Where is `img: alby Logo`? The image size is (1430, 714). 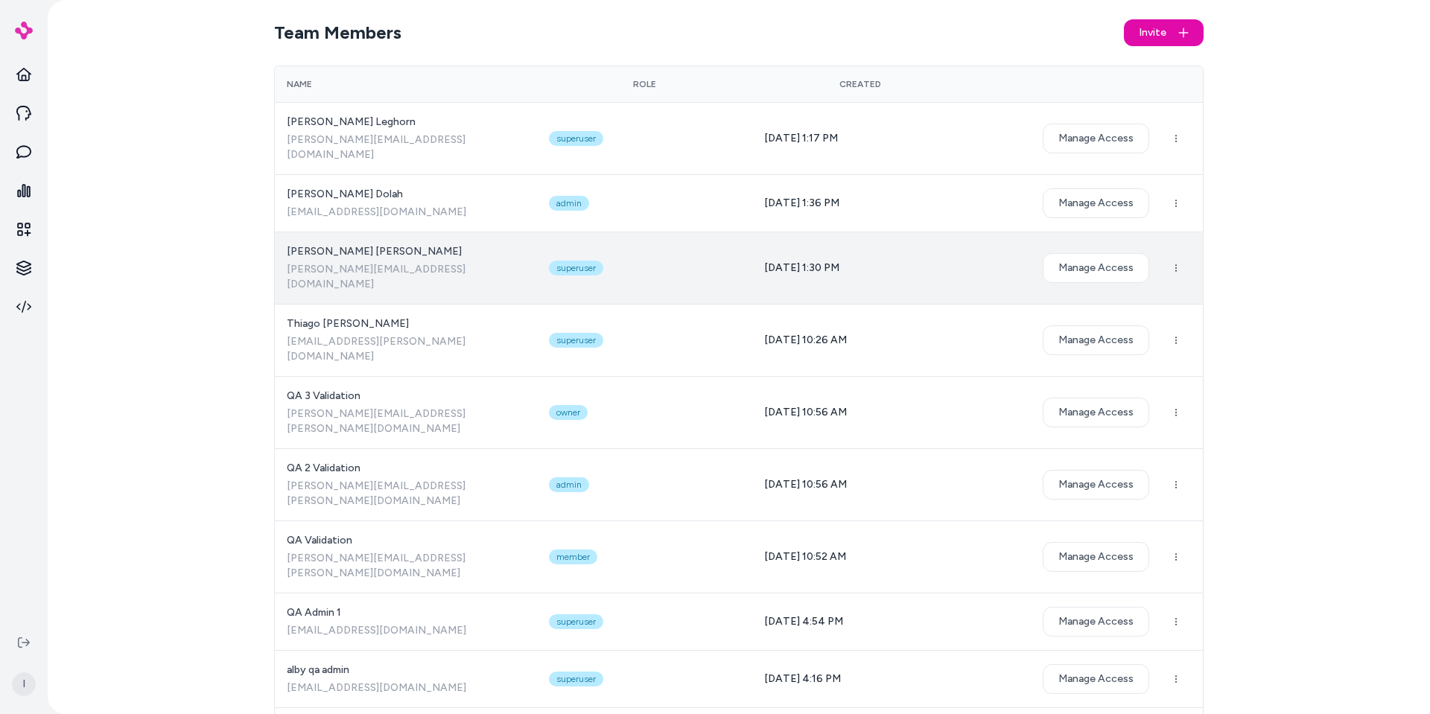
img: alby Logo is located at coordinates (24, 31).